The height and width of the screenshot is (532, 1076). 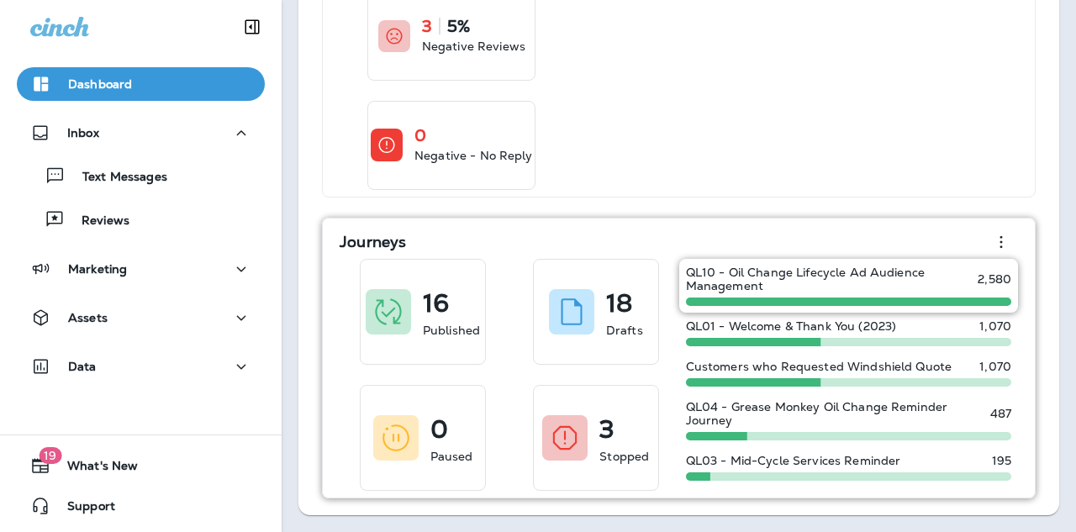 I want to click on p: QL04 - Grease Monkey Oil Change Reminder Journey, so click(x=838, y=414).